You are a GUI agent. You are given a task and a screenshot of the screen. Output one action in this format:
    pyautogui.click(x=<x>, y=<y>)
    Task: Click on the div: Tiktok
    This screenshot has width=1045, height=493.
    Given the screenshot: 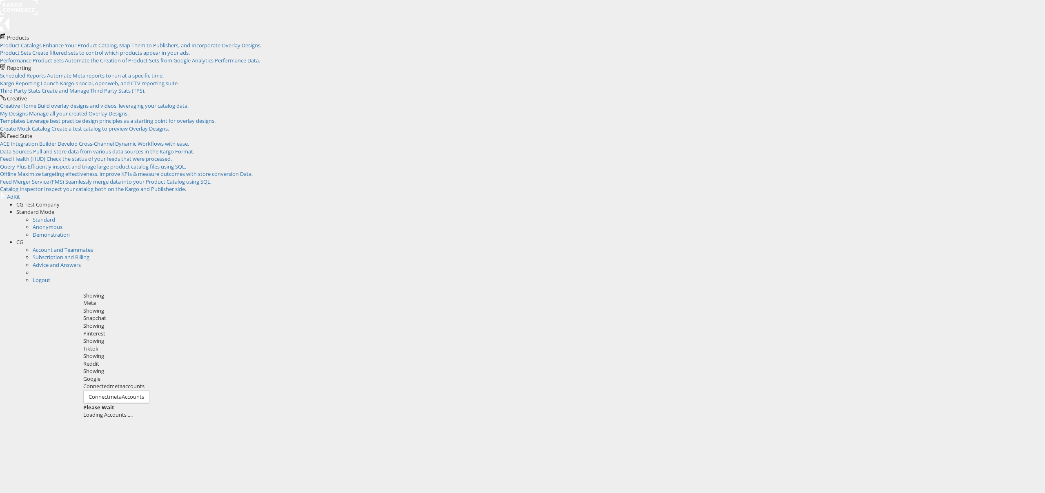 What is the action you would take?
    pyautogui.click(x=561, y=349)
    